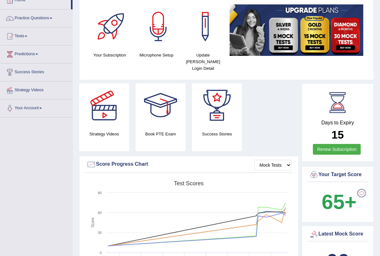 Image resolution: width=380 pixels, height=256 pixels. Describe the element at coordinates (36, 35) in the screenshot. I see `a: Tests` at that location.